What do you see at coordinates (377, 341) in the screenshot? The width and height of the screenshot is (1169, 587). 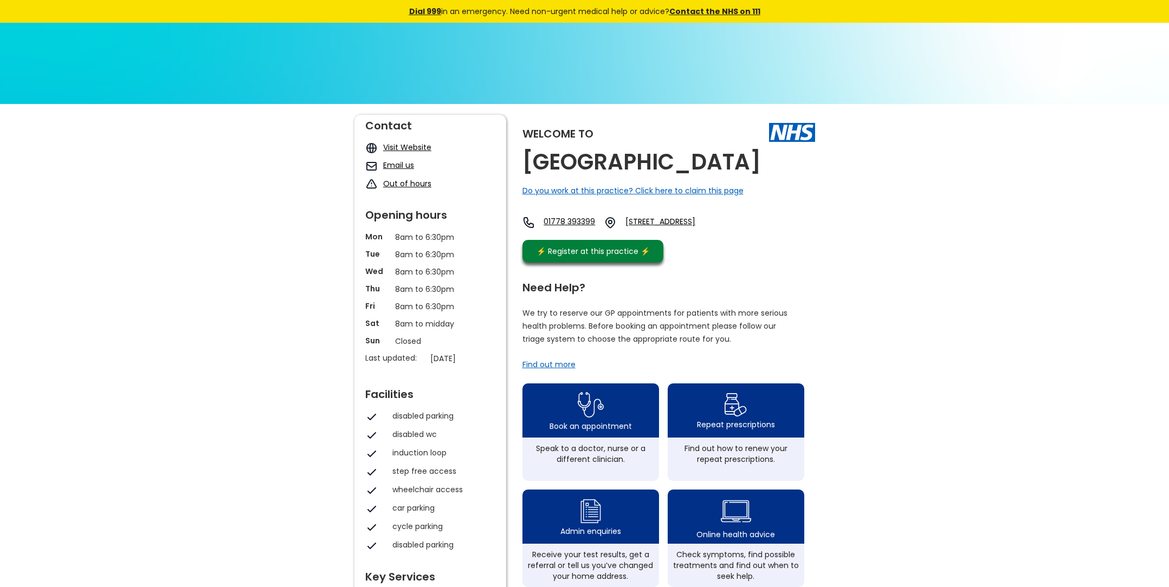 I see `p: Sun` at bounding box center [377, 341].